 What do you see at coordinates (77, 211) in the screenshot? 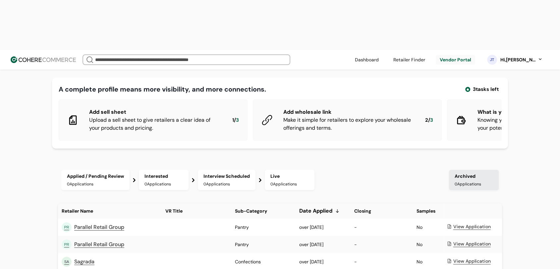
I see `span: Retailer Name` at bounding box center [77, 211].